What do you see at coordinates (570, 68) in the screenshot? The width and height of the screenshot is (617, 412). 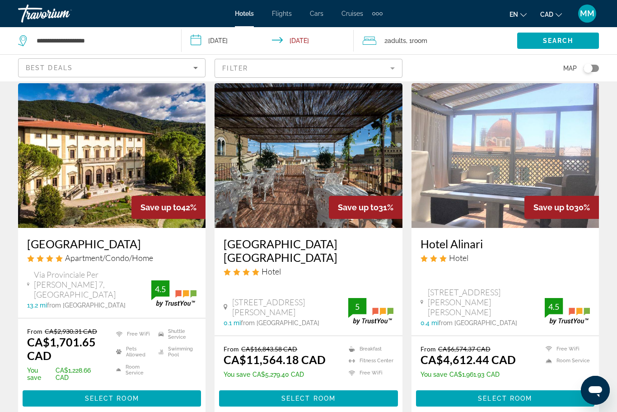 I see `span: Map` at bounding box center [570, 68].